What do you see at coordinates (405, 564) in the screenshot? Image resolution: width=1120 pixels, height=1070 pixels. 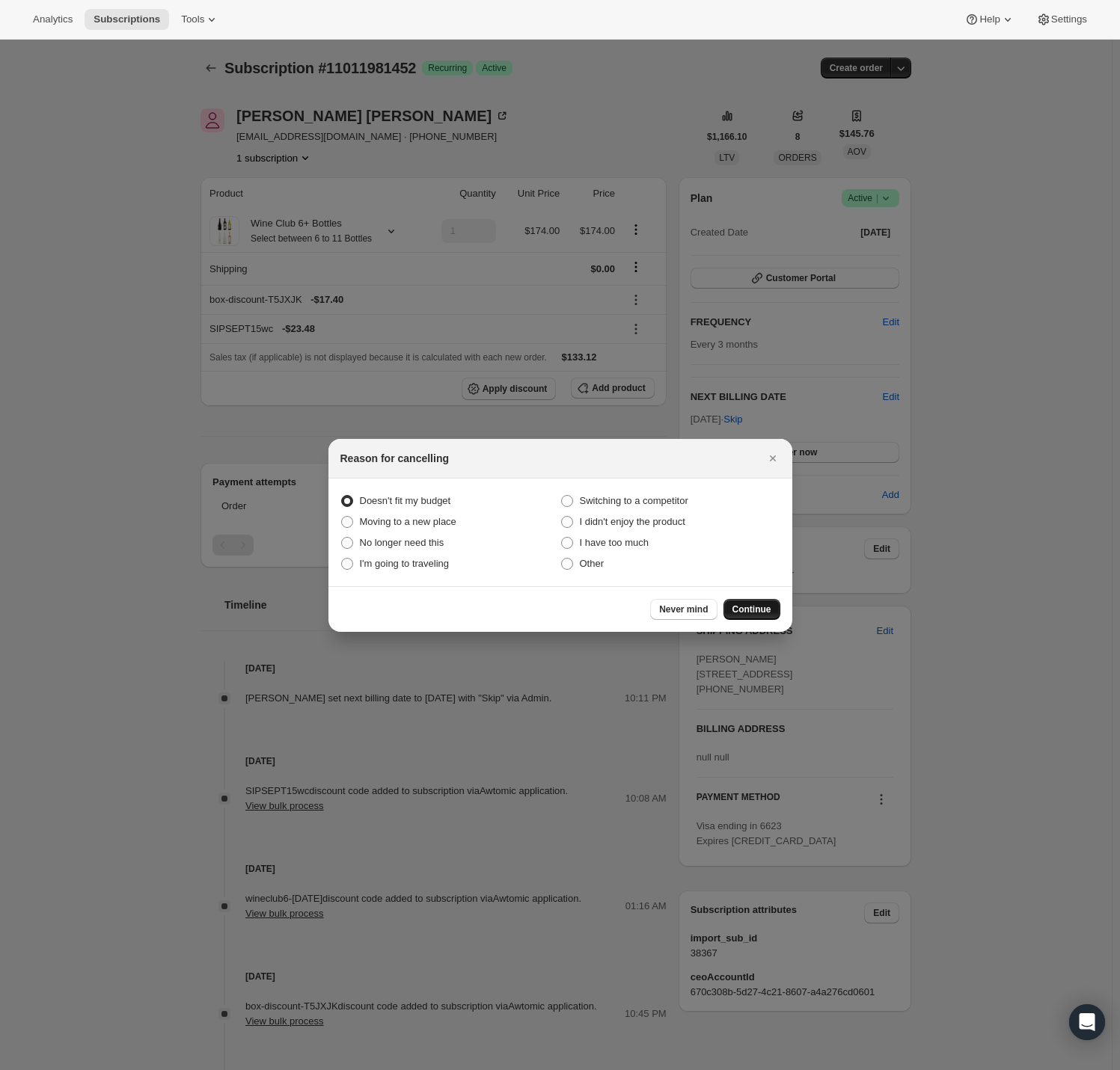 I see `span: I'm going to traveling` at bounding box center [405, 564].